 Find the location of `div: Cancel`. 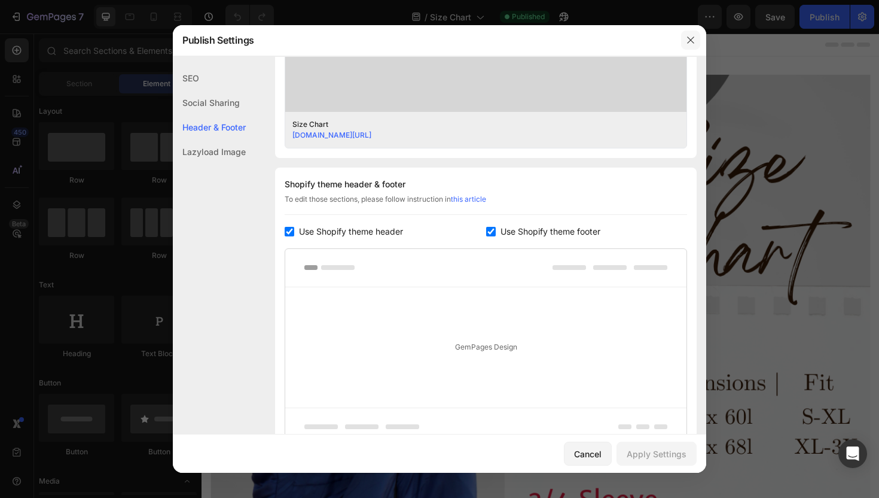

div: Cancel is located at coordinates (588, 453).